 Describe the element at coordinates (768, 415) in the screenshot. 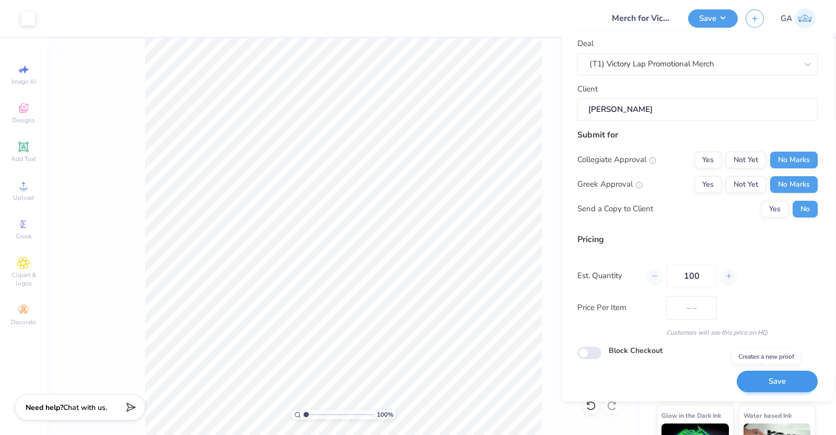

I see `span: Water based Ink` at that location.